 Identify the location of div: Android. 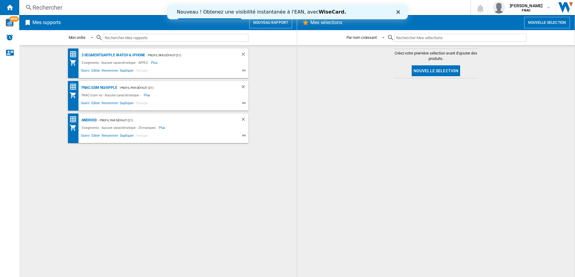
(88, 120).